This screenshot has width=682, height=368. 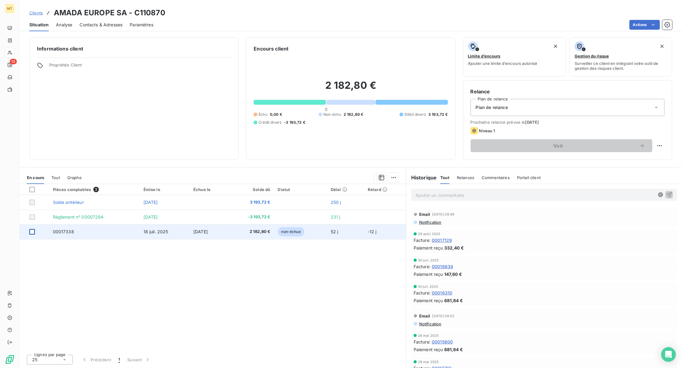 What do you see at coordinates (251, 189) in the screenshot?
I see `div: Solde dû` at bounding box center [251, 189].